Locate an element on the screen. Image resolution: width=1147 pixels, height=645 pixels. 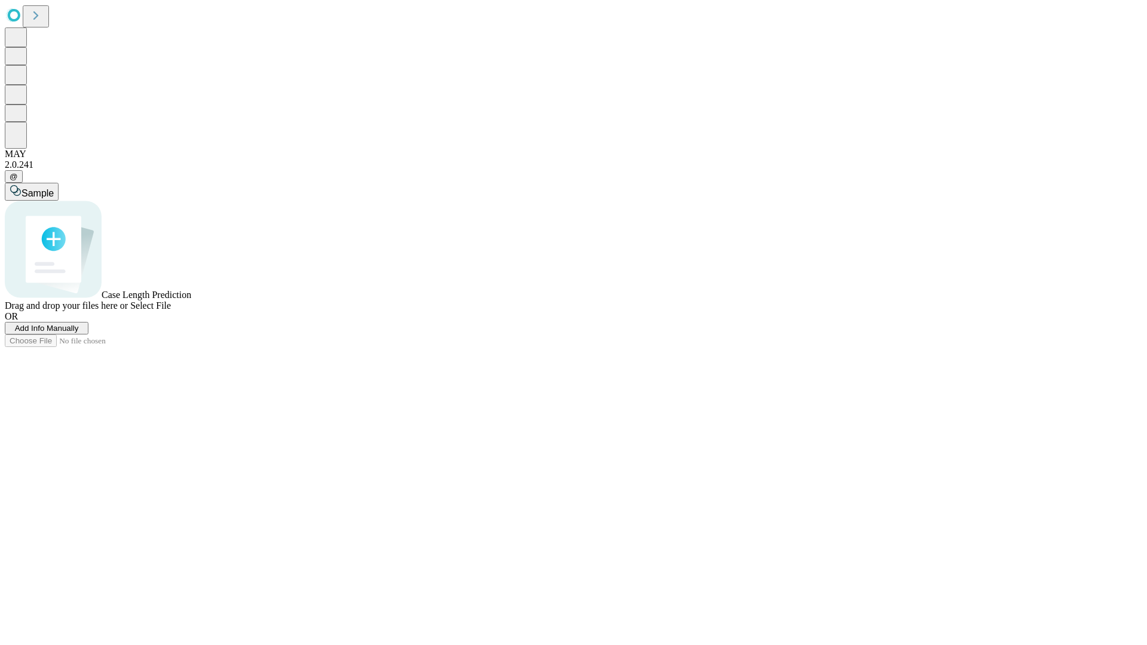
span: Sample is located at coordinates (38, 193).